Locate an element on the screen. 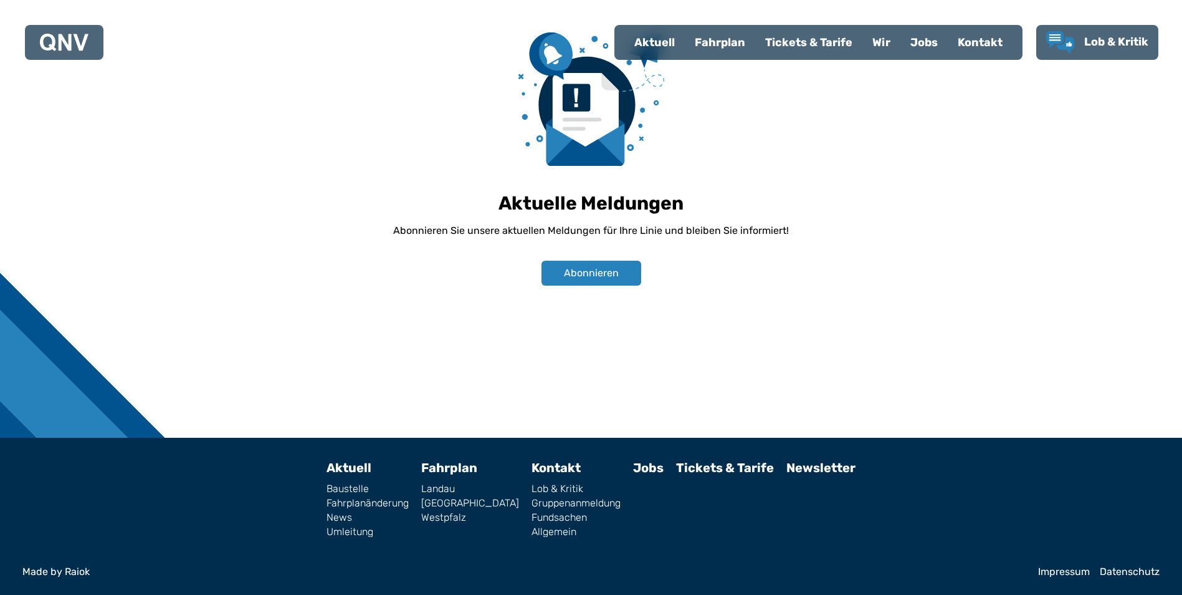 This screenshot has height=595, width=1182. img: newsletter is located at coordinates (591, 99).